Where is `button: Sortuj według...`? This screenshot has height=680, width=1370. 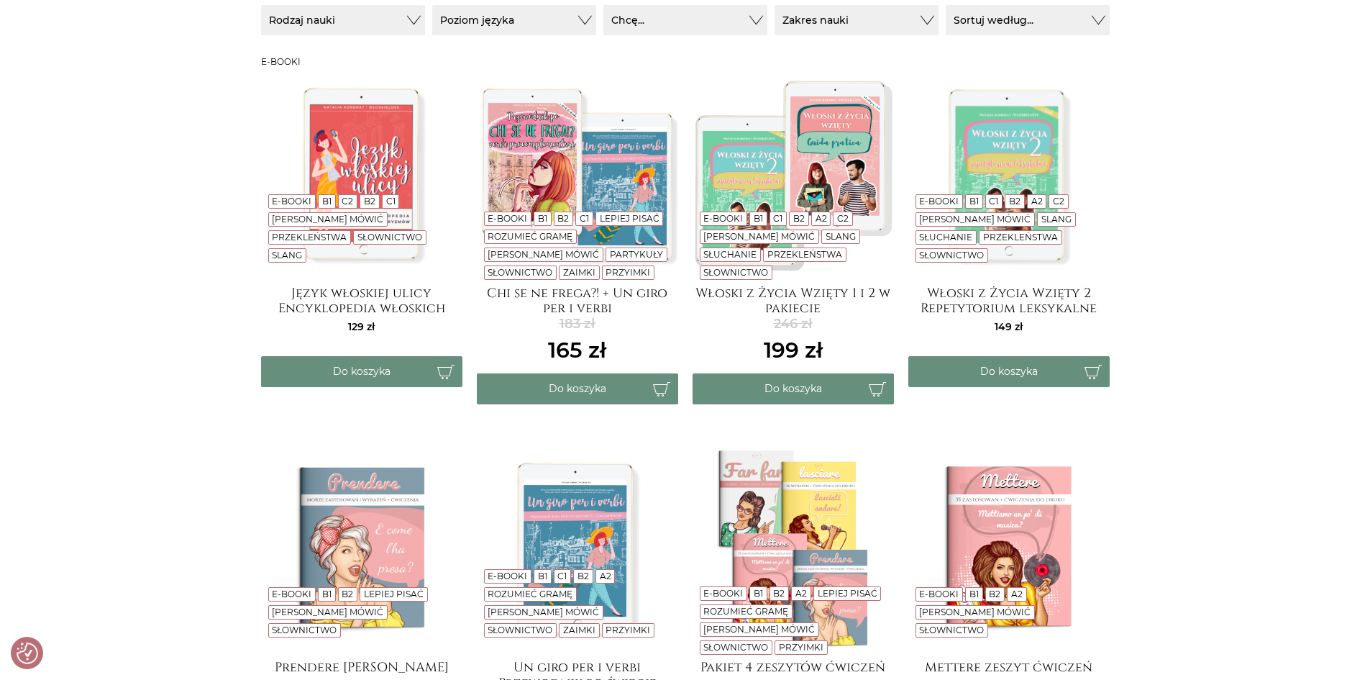 button: Sortuj według... is located at coordinates (1028, 20).